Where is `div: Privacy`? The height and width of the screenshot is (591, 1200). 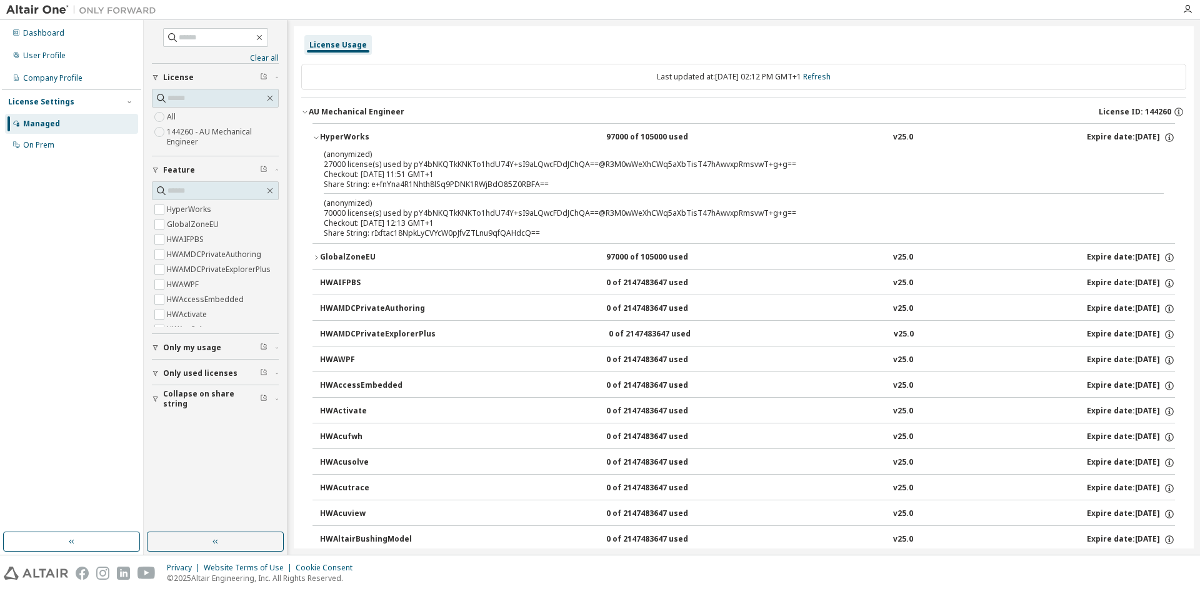 div: Privacy is located at coordinates (185, 567).